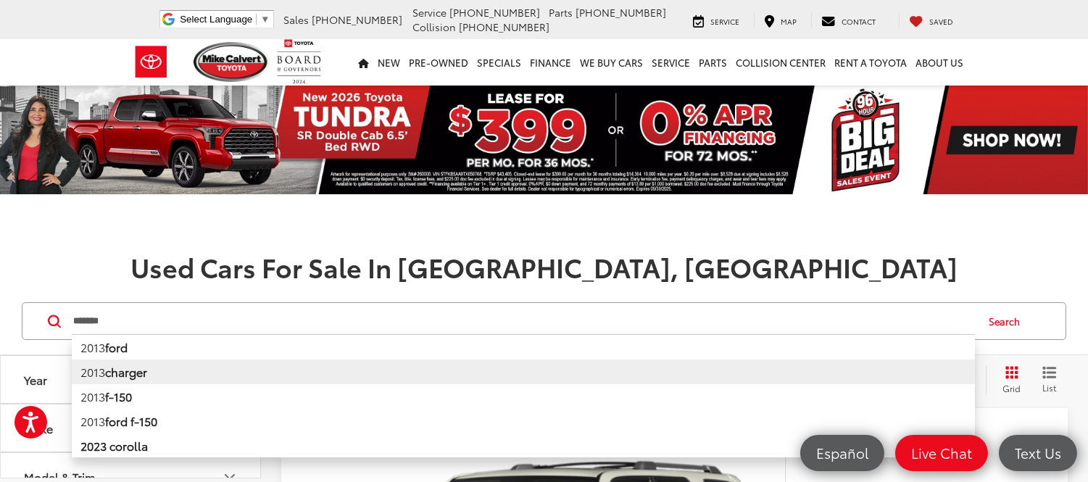  What do you see at coordinates (612, 62) in the screenshot?
I see `a: WE BUY CARS` at bounding box center [612, 62].